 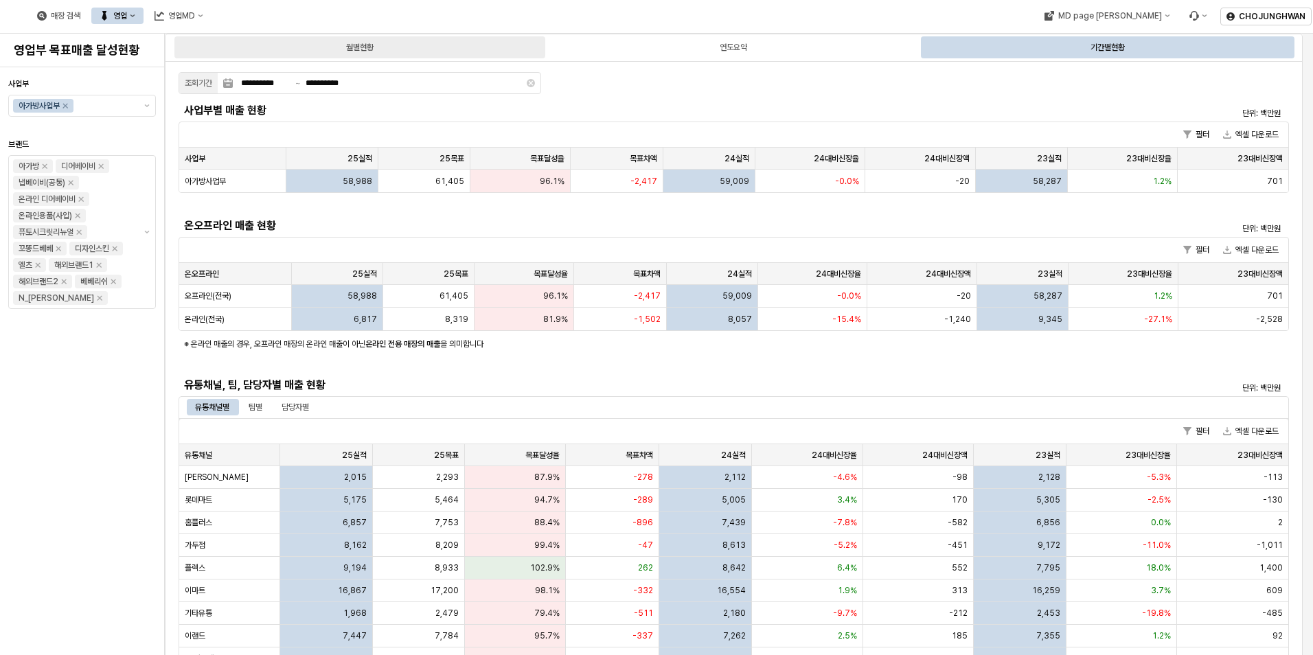 What do you see at coordinates (38, 265) in the screenshot?
I see `div: Remove 엘츠` at bounding box center [38, 265].